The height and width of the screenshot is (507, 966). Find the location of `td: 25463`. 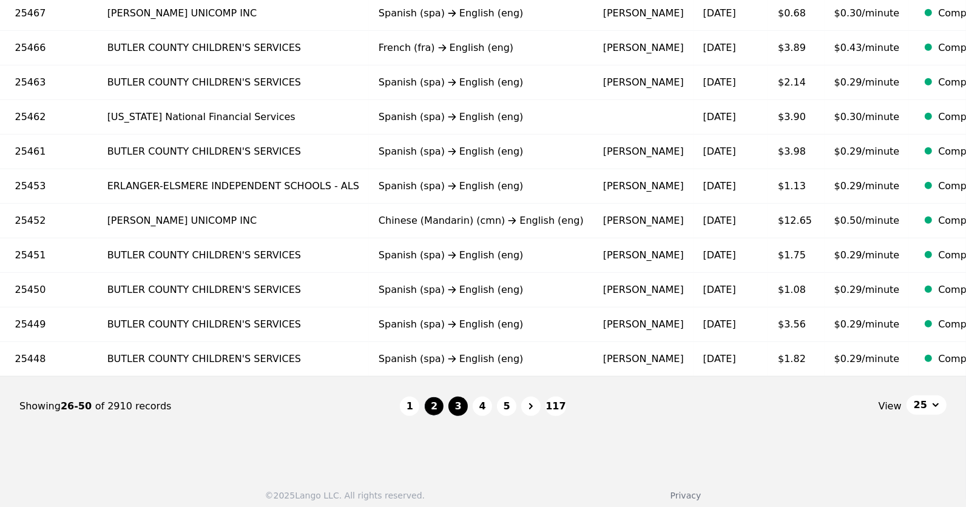

td: 25463 is located at coordinates (52, 82).